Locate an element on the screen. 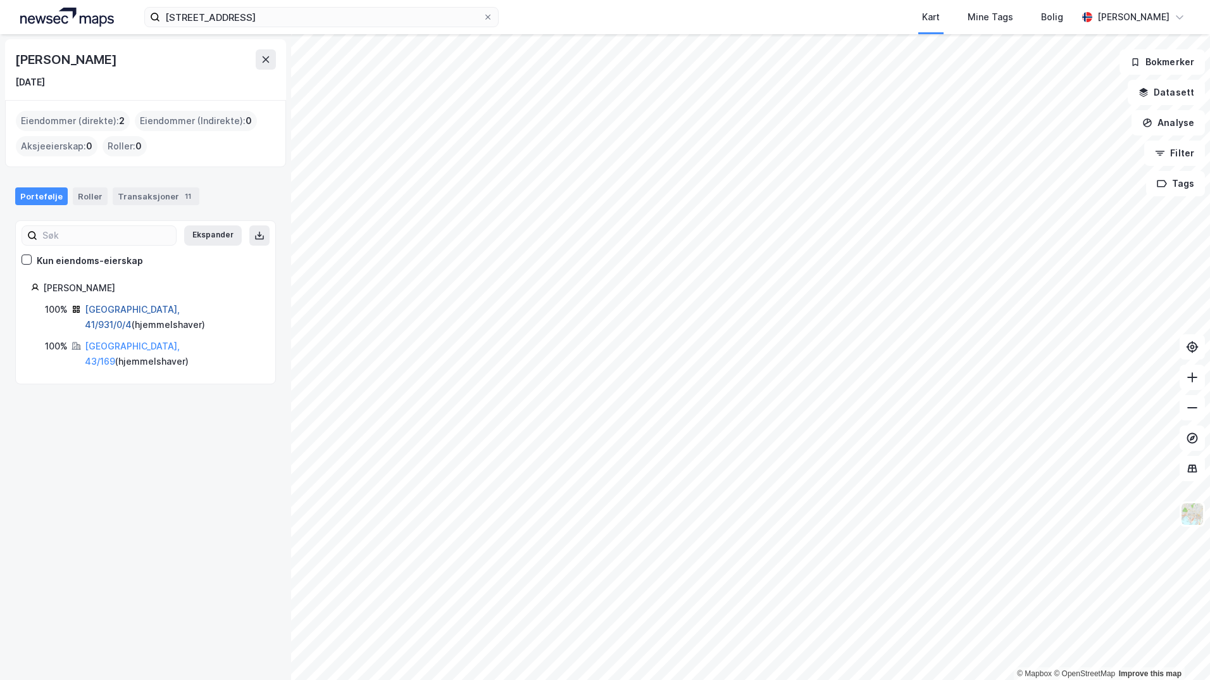  div: Transaksjoner is located at coordinates (156, 196).